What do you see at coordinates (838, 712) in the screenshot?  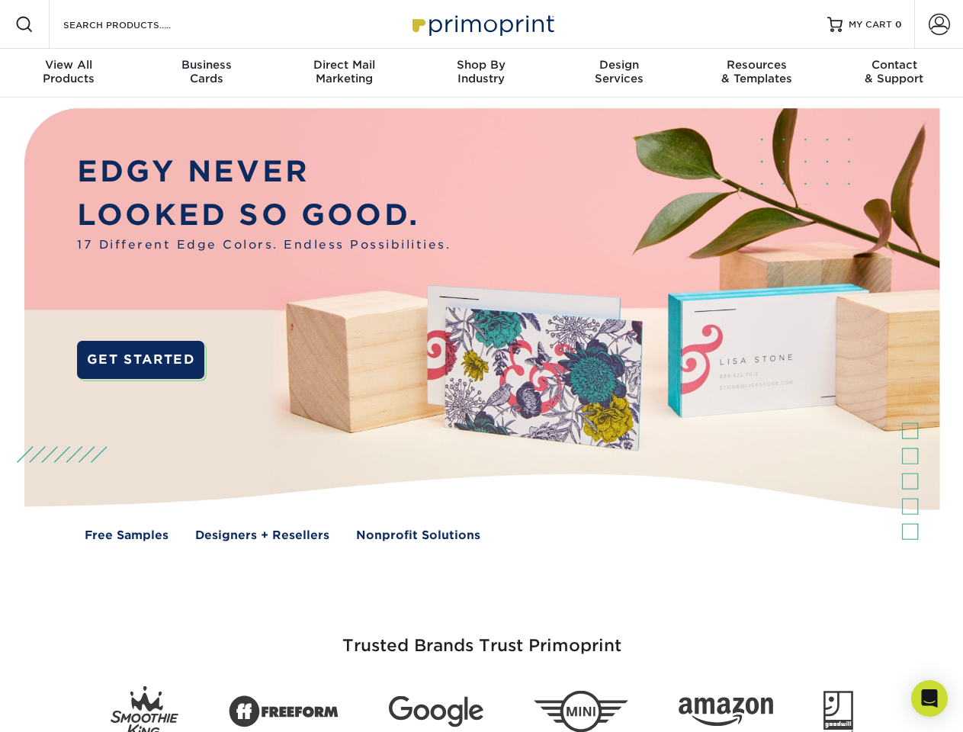 I see `img: Goodwill` at bounding box center [838, 712].